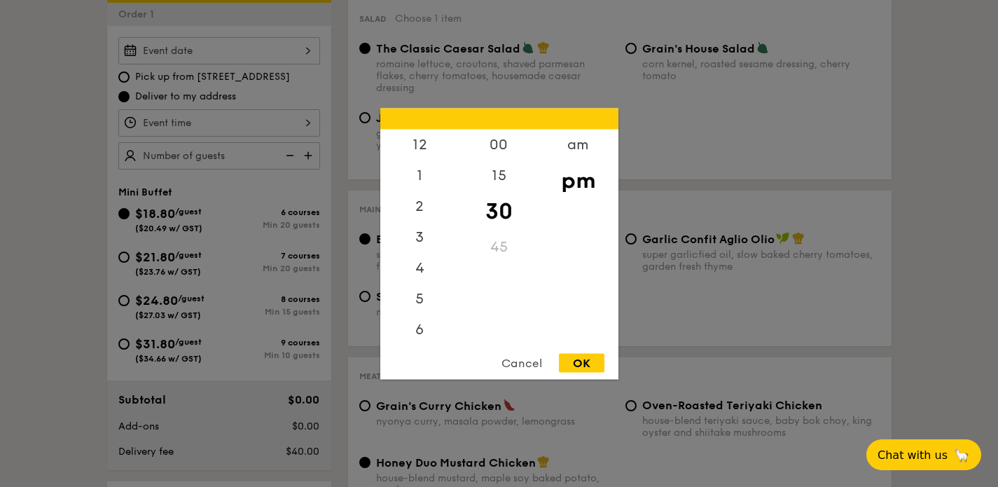 The width and height of the screenshot is (998, 487). I want to click on button: Chat with us🦙, so click(923, 454).